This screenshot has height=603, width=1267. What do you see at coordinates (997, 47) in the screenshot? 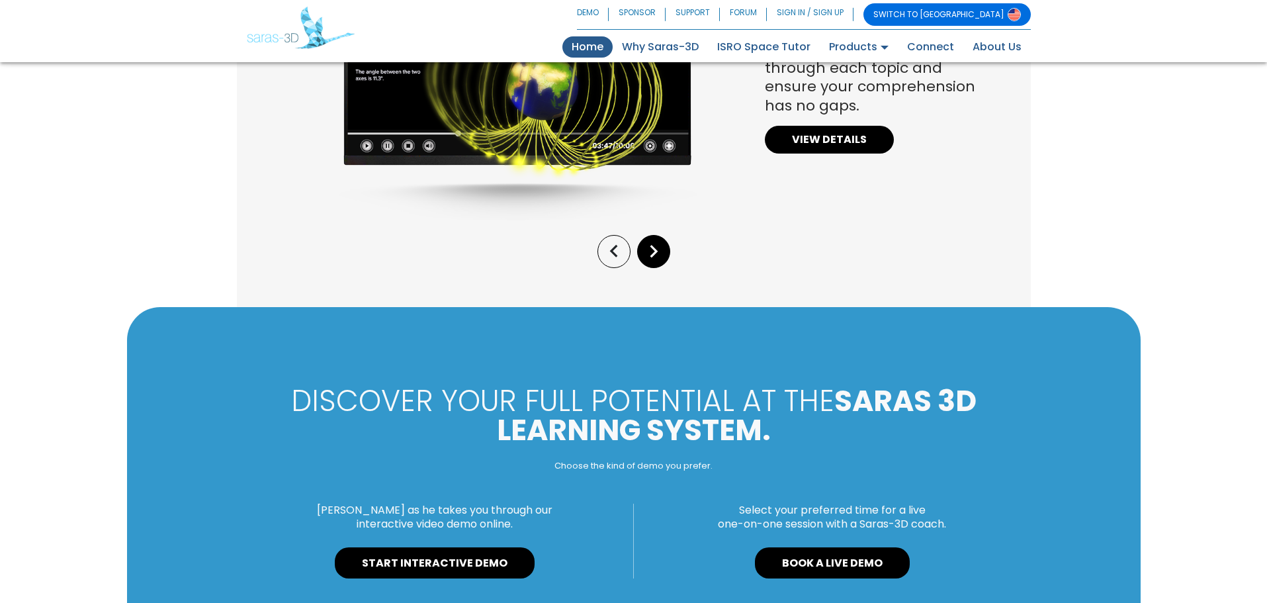
I see `a: About Us` at bounding box center [997, 47].